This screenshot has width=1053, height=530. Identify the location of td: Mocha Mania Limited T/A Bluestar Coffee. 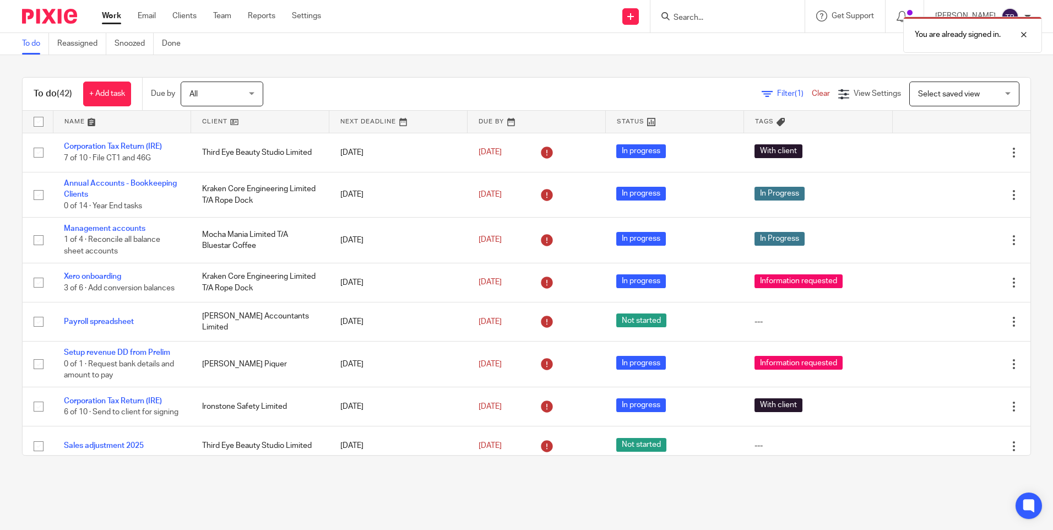
(260, 240).